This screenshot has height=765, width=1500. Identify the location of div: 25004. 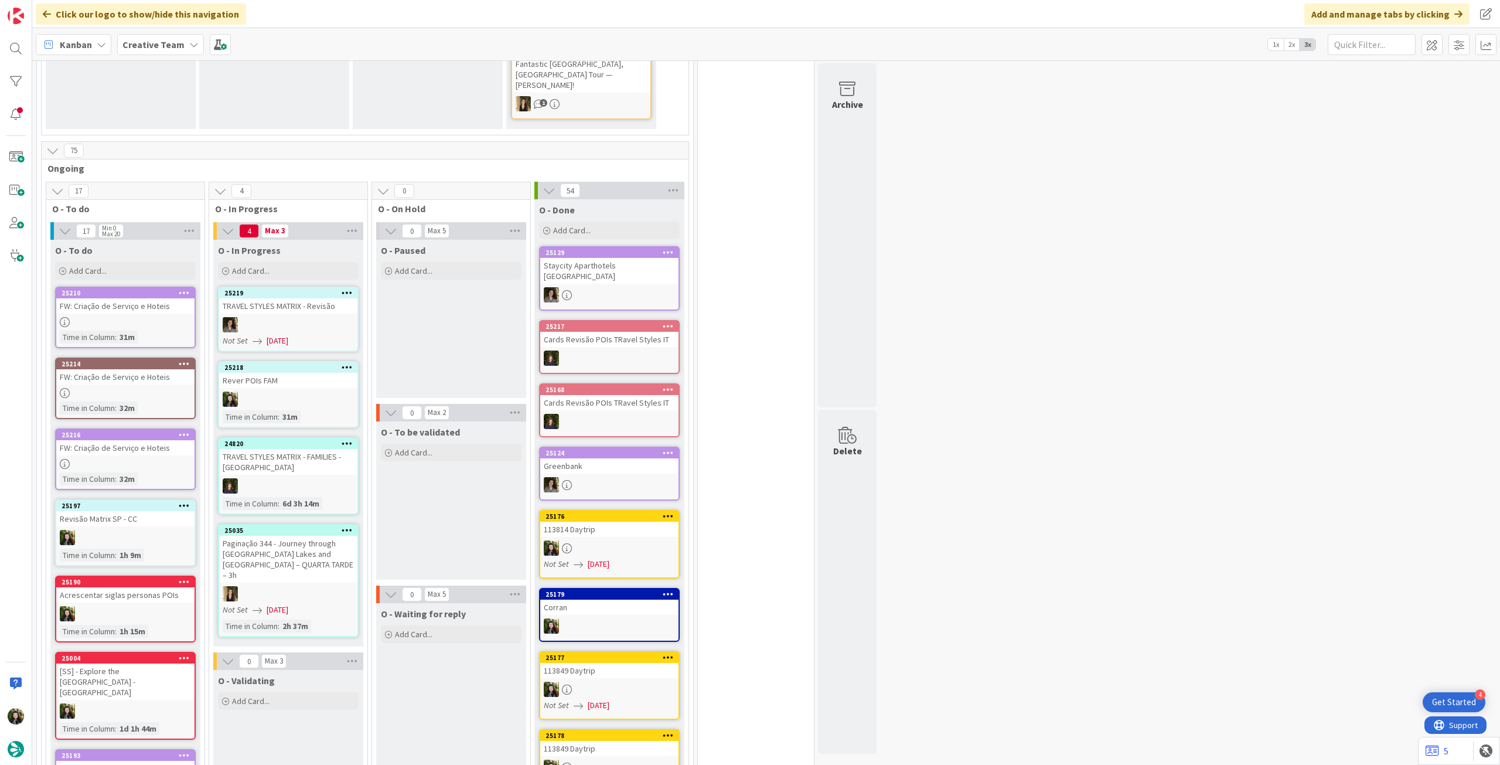
(125, 658).